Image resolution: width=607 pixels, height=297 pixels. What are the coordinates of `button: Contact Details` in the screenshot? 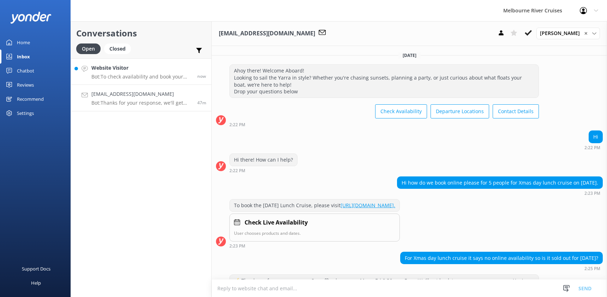 It's located at (516, 111).